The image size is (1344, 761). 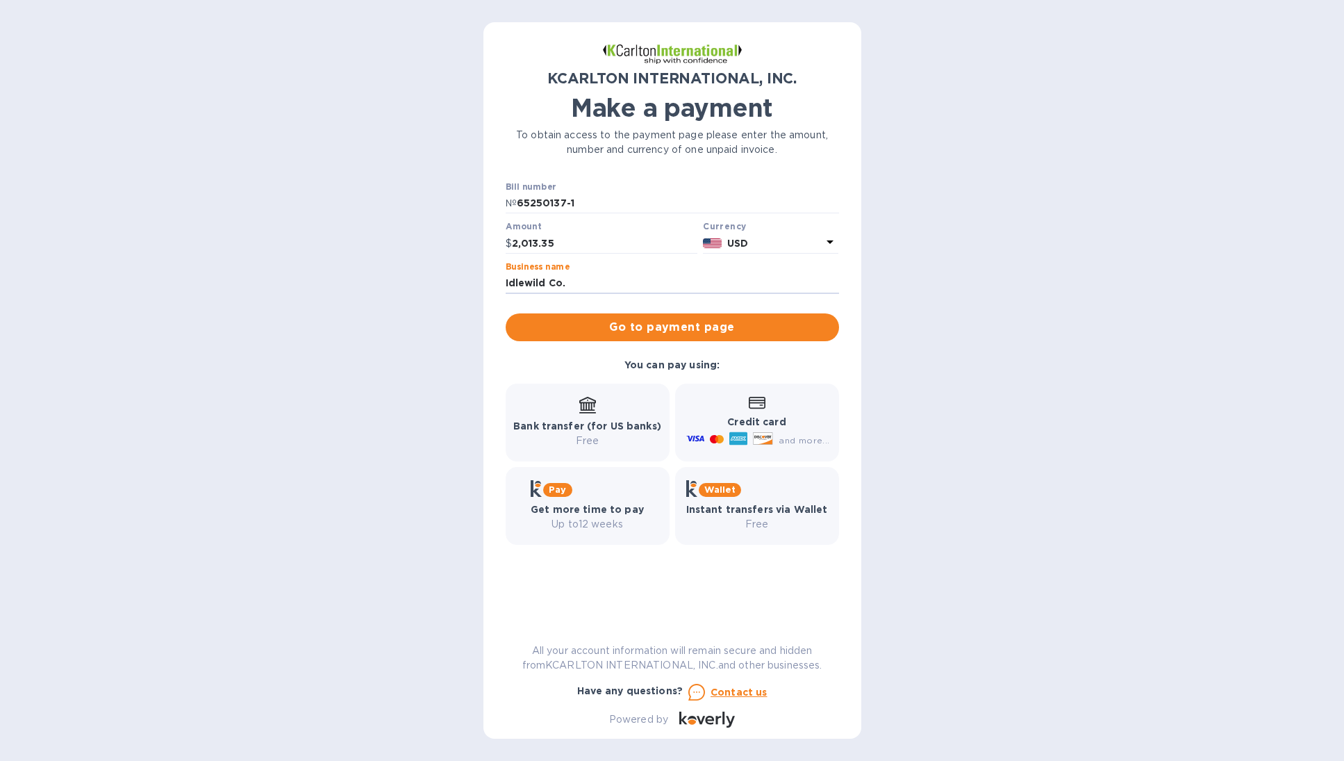 I want to click on b: Instant transfers via Wallet, so click(x=757, y=509).